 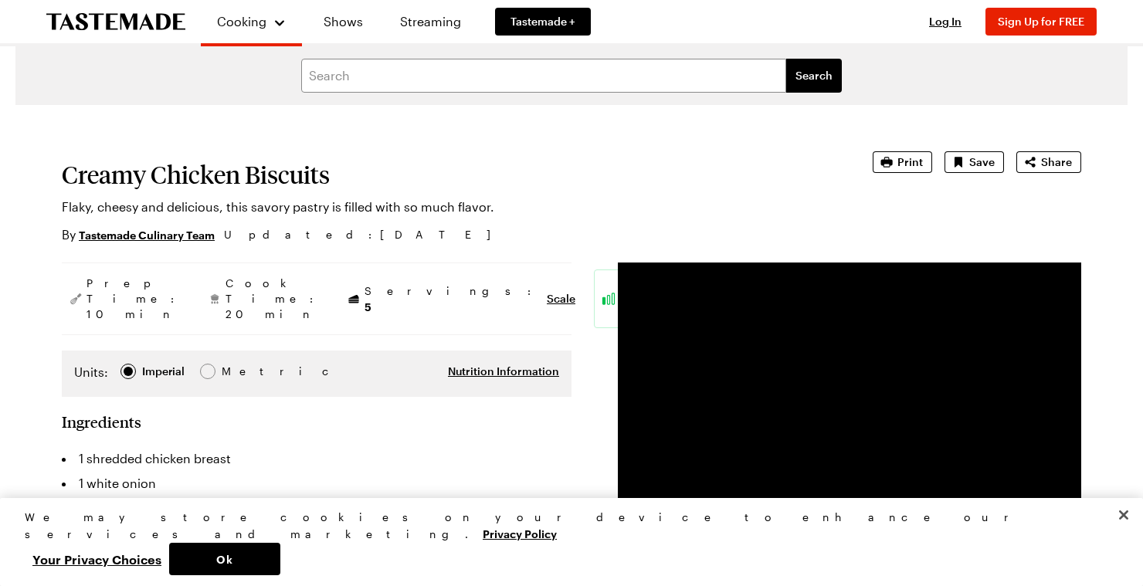 I want to click on a: Tastemade Culinary Team, so click(x=147, y=235).